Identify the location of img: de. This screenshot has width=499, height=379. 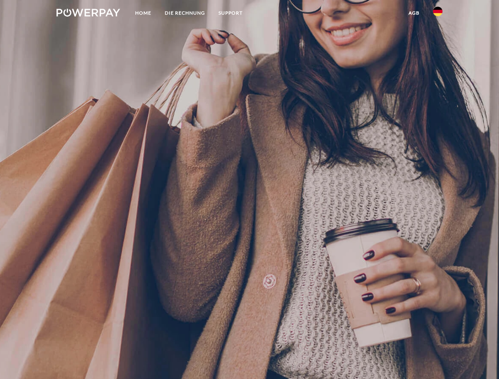
(438, 11).